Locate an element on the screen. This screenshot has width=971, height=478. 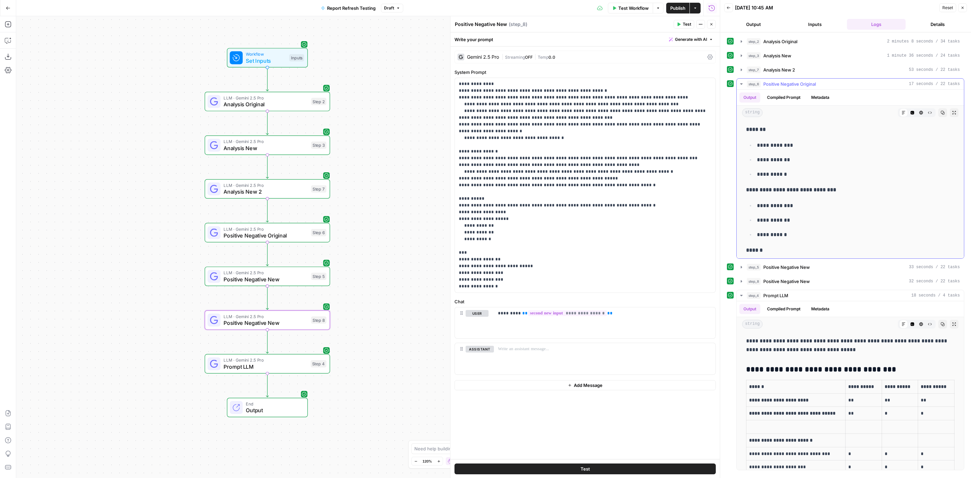
g: Edge from start to step_2 is located at coordinates (267, 79).